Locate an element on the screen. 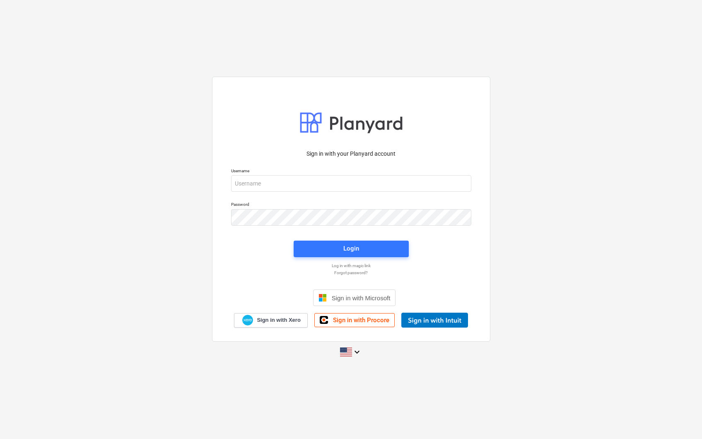 This screenshot has height=439, width=702. button: Login is located at coordinates (351, 249).